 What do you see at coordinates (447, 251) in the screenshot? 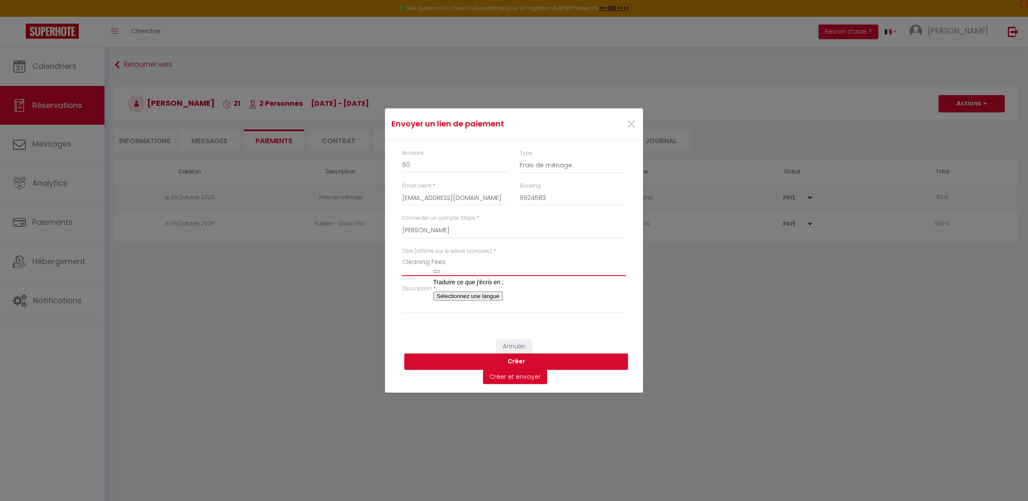
I see `label: Titre (affiché sur le relevé bancaire)` at bounding box center [447, 251].